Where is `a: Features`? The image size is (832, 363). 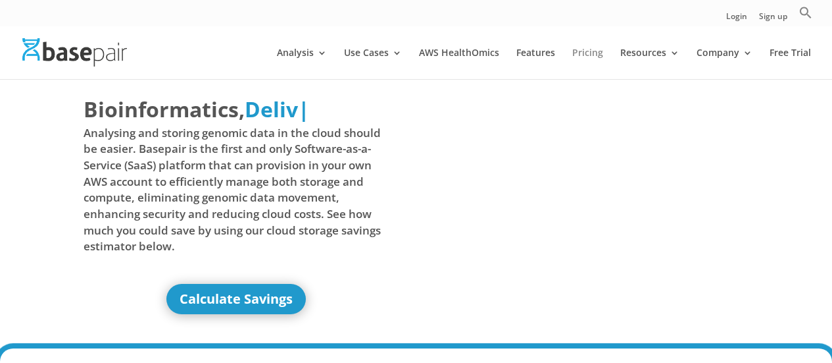
a: Features is located at coordinates (536, 63).